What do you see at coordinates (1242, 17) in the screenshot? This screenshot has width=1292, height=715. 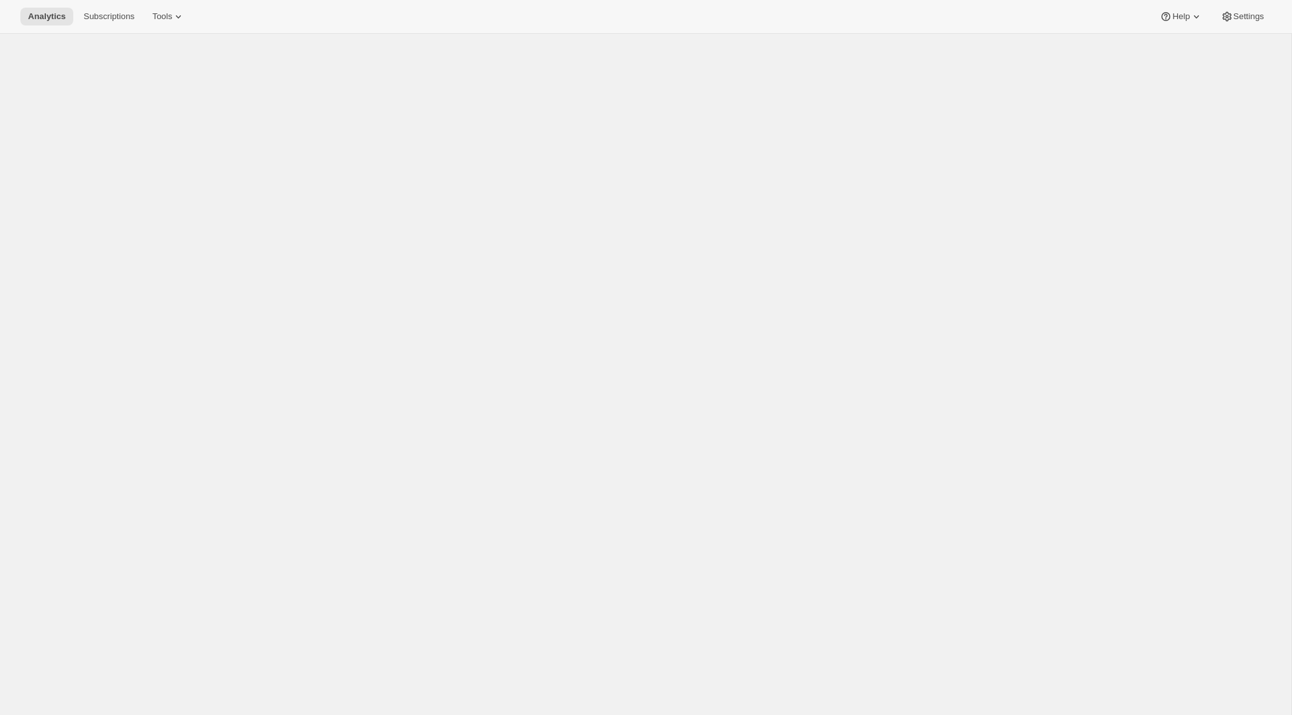 I see `button: Settings` at bounding box center [1242, 17].